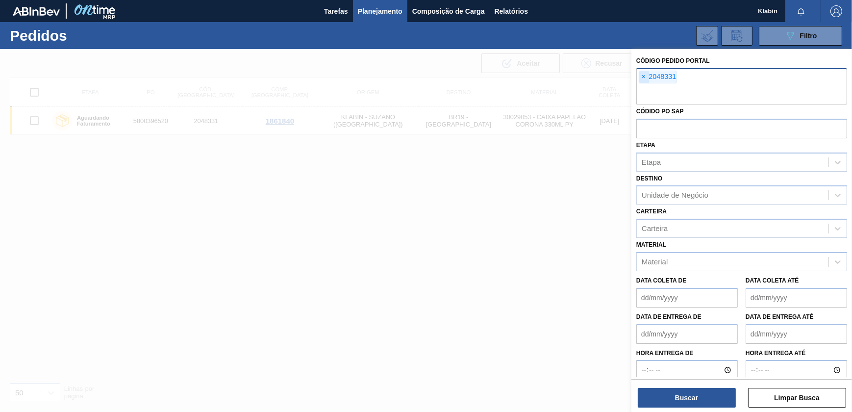  Describe the element at coordinates (336, 11) in the screenshot. I see `span: Tarefas` at that location.